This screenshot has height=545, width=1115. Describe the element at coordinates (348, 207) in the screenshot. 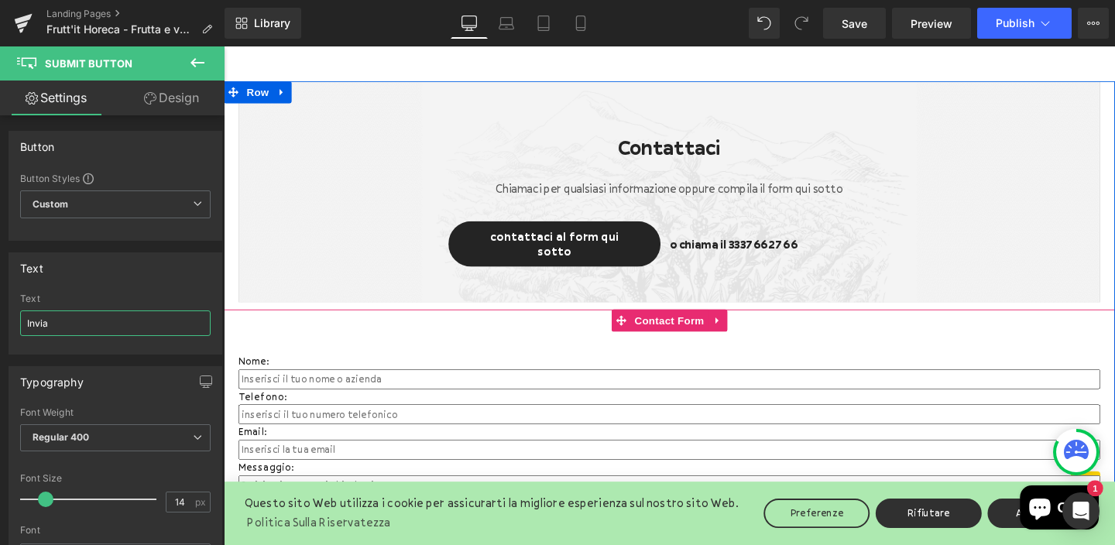

I see `a: contattaci al form qui sotto` at that location.